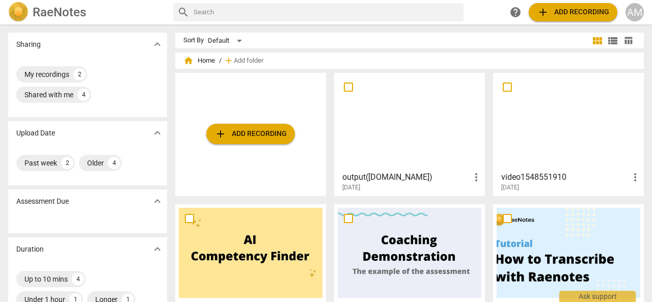 The height and width of the screenshot is (302, 652). Describe the element at coordinates (598, 41) in the screenshot. I see `button: Tile view` at that location.